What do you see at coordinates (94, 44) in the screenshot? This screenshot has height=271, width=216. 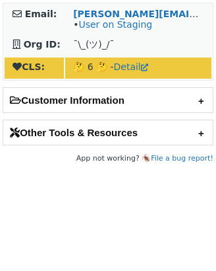 I see `span: ¯\_(ツ)_/¯` at bounding box center [94, 44].